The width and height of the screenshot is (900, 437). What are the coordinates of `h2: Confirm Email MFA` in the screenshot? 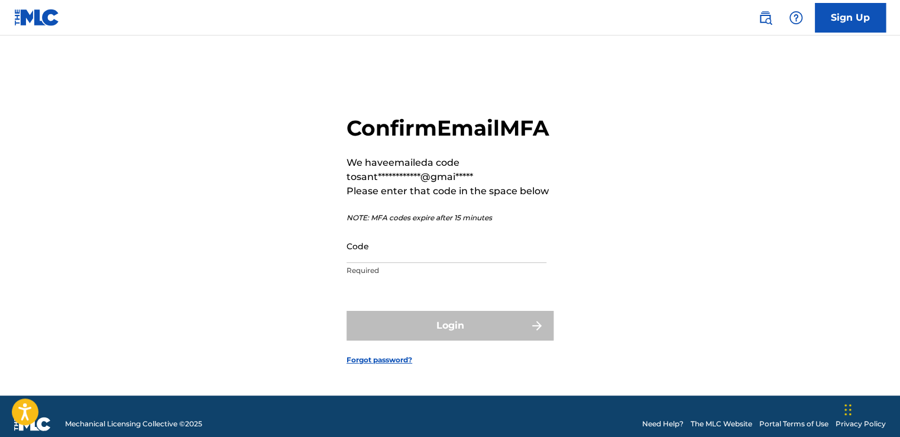 It's located at (450, 128).